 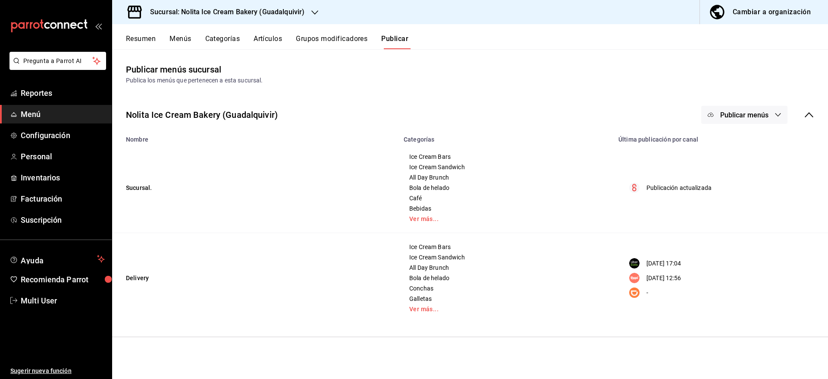 I want to click on span: Sugerir nueva función, so click(x=57, y=370).